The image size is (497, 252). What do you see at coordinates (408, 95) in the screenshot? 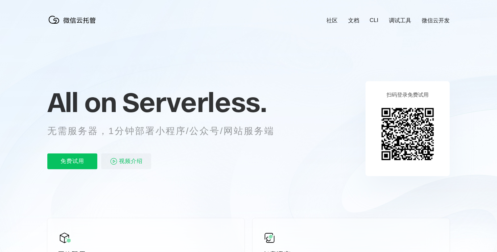
I see `p: 扫码登录免费试用` at bounding box center [408, 95].